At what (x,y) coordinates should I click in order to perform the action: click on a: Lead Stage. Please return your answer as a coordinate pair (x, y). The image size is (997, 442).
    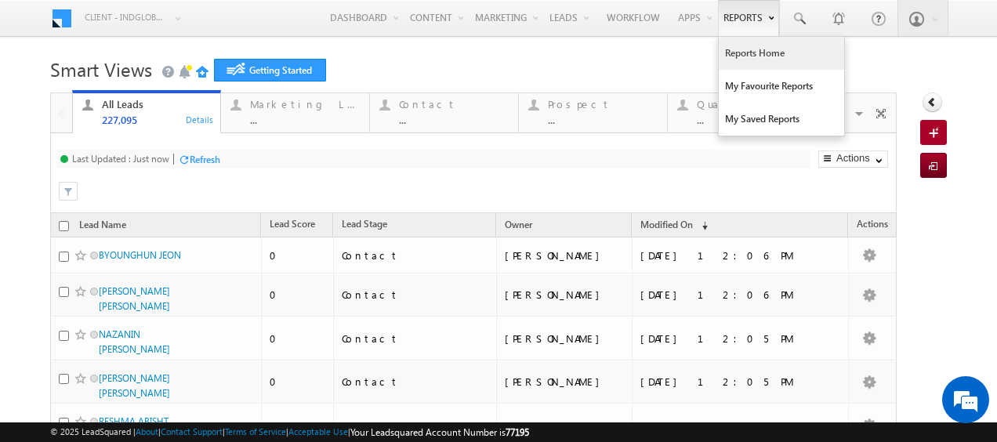
    Looking at the image, I should click on (364, 226).